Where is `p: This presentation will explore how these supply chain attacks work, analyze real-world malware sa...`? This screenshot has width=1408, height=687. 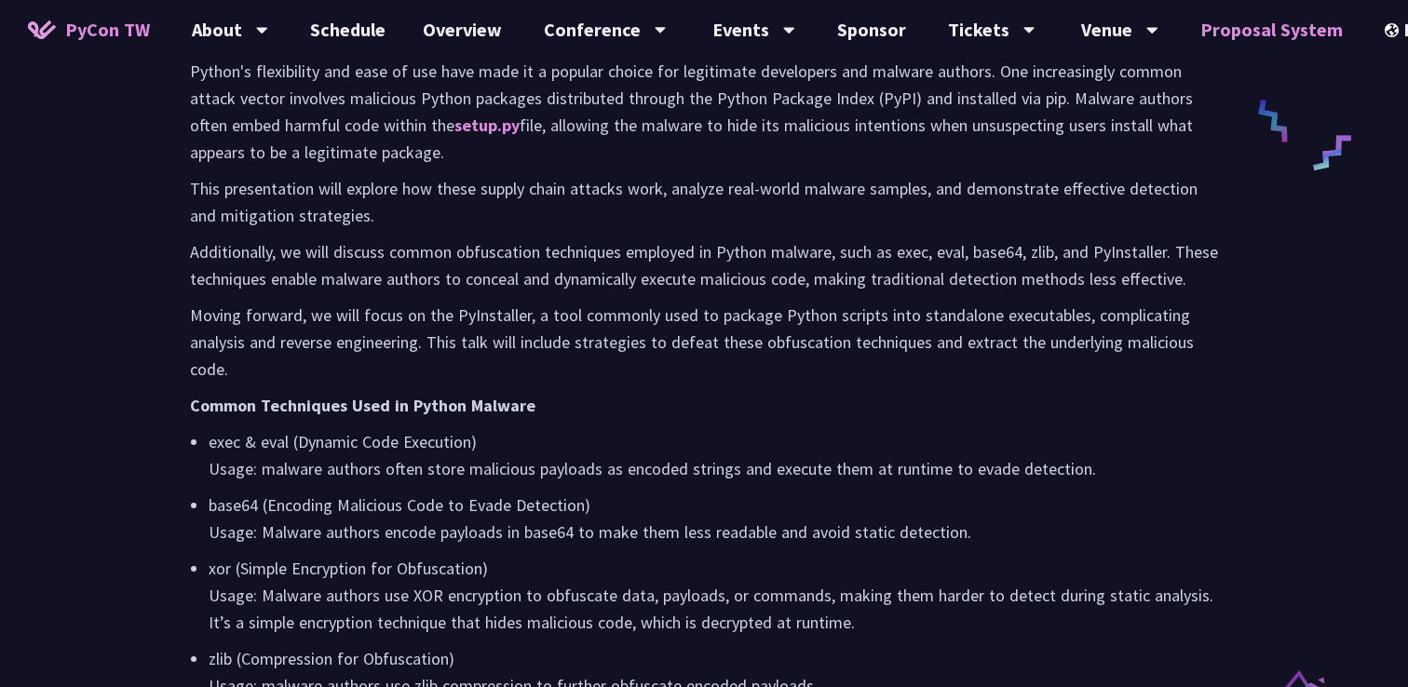 p: This presentation will explore how these supply chain attacks work, analyze real-world malware sa... is located at coordinates (704, 202).